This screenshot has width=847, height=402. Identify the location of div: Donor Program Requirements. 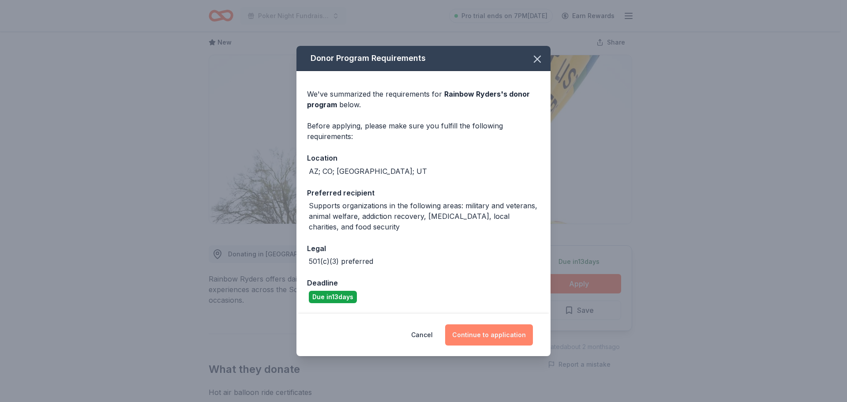
(424, 58).